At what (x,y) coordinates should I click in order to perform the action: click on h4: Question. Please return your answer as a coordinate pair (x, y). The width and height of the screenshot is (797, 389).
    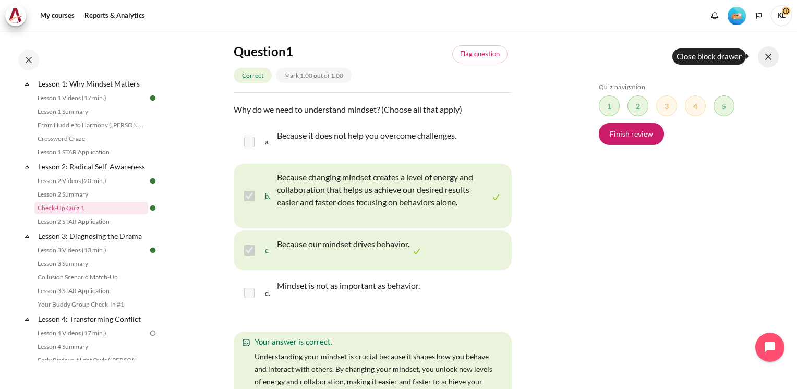
    Looking at the image, I should click on (322, 51).